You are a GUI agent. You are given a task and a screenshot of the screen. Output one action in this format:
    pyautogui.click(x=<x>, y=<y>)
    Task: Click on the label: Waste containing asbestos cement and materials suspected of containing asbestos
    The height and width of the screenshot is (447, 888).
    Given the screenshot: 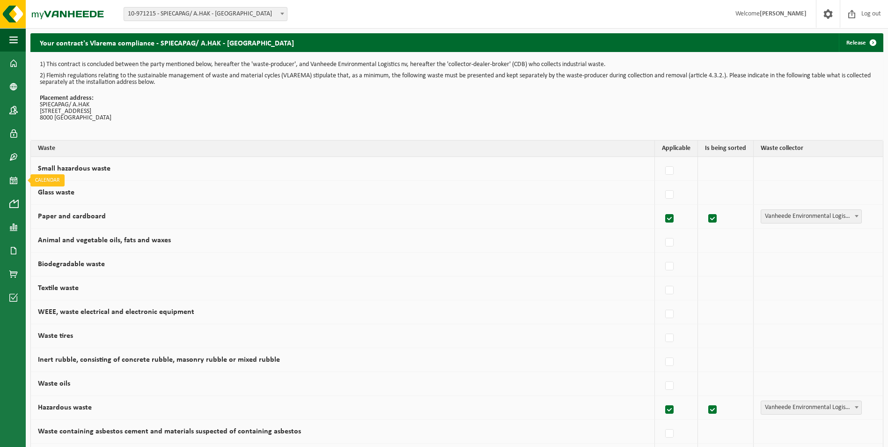 What is the action you would take?
    pyautogui.click(x=169, y=431)
    